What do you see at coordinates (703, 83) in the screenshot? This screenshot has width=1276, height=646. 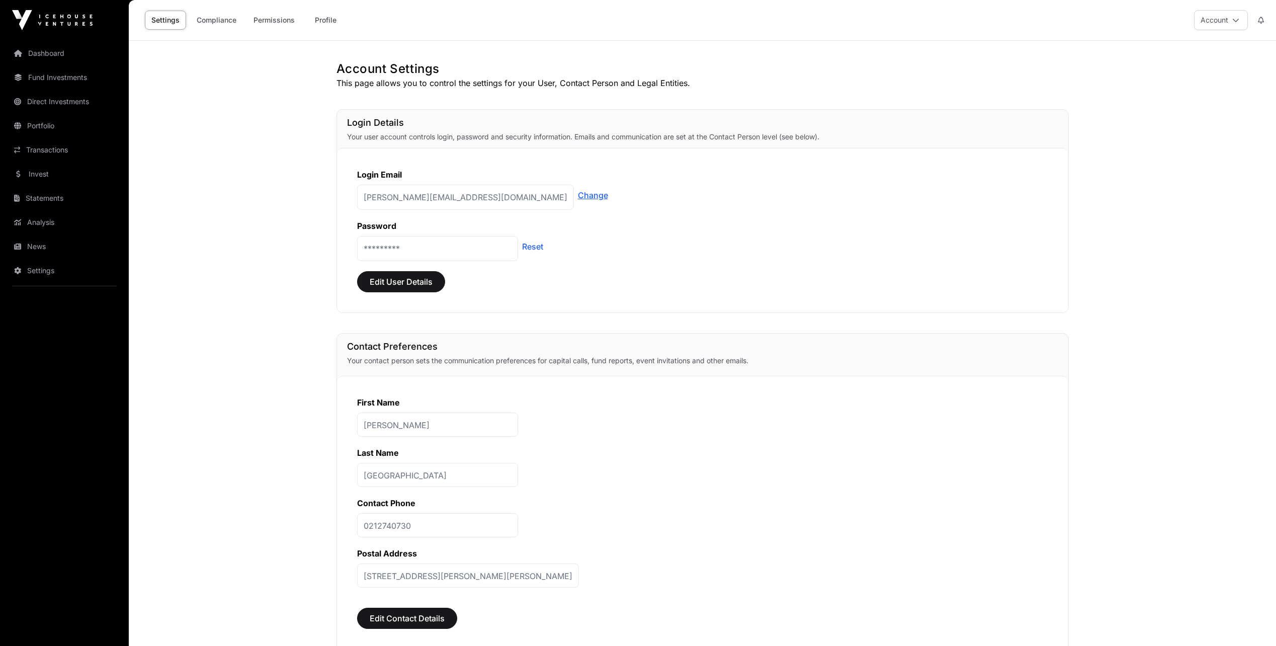 I see `p: This page allows you to control the settings for your User, Contact Person and Legal Entities.` at bounding box center [703, 83].